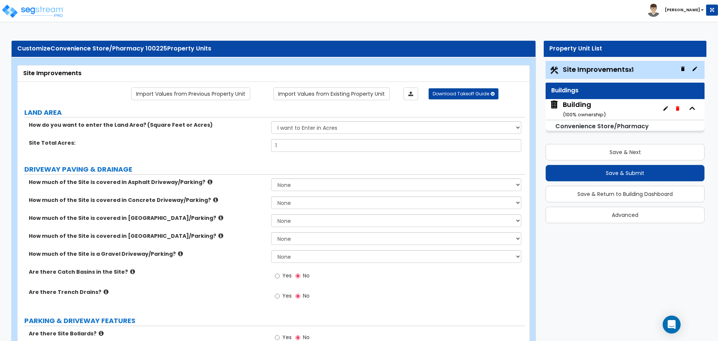 Image resolution: width=718 pixels, height=341 pixels. What do you see at coordinates (147, 292) in the screenshot?
I see `label: Are there Trench Drains?` at bounding box center [147, 292].